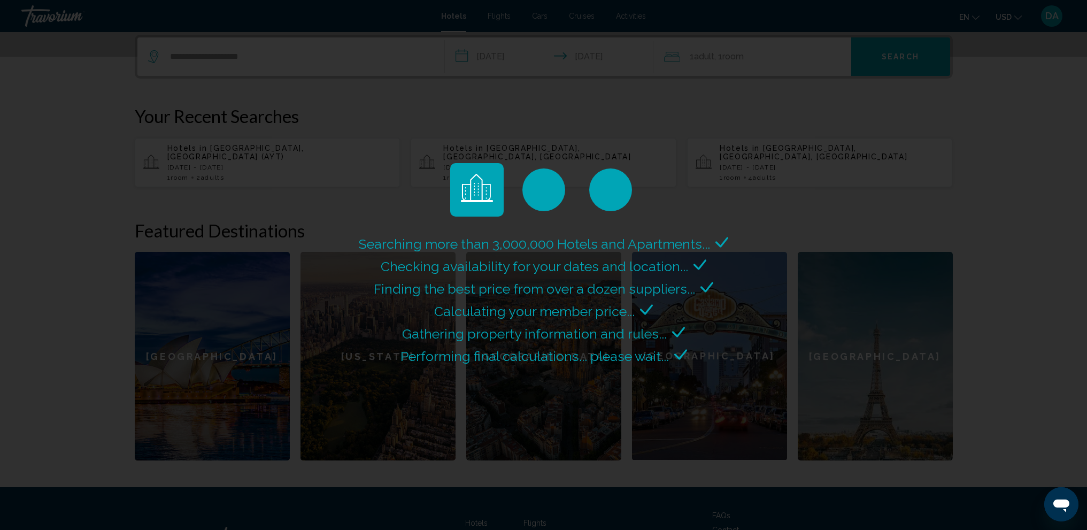 This screenshot has width=1087, height=530. Describe the element at coordinates (534, 334) in the screenshot. I see `span: Gathering property information and rules...` at that location.